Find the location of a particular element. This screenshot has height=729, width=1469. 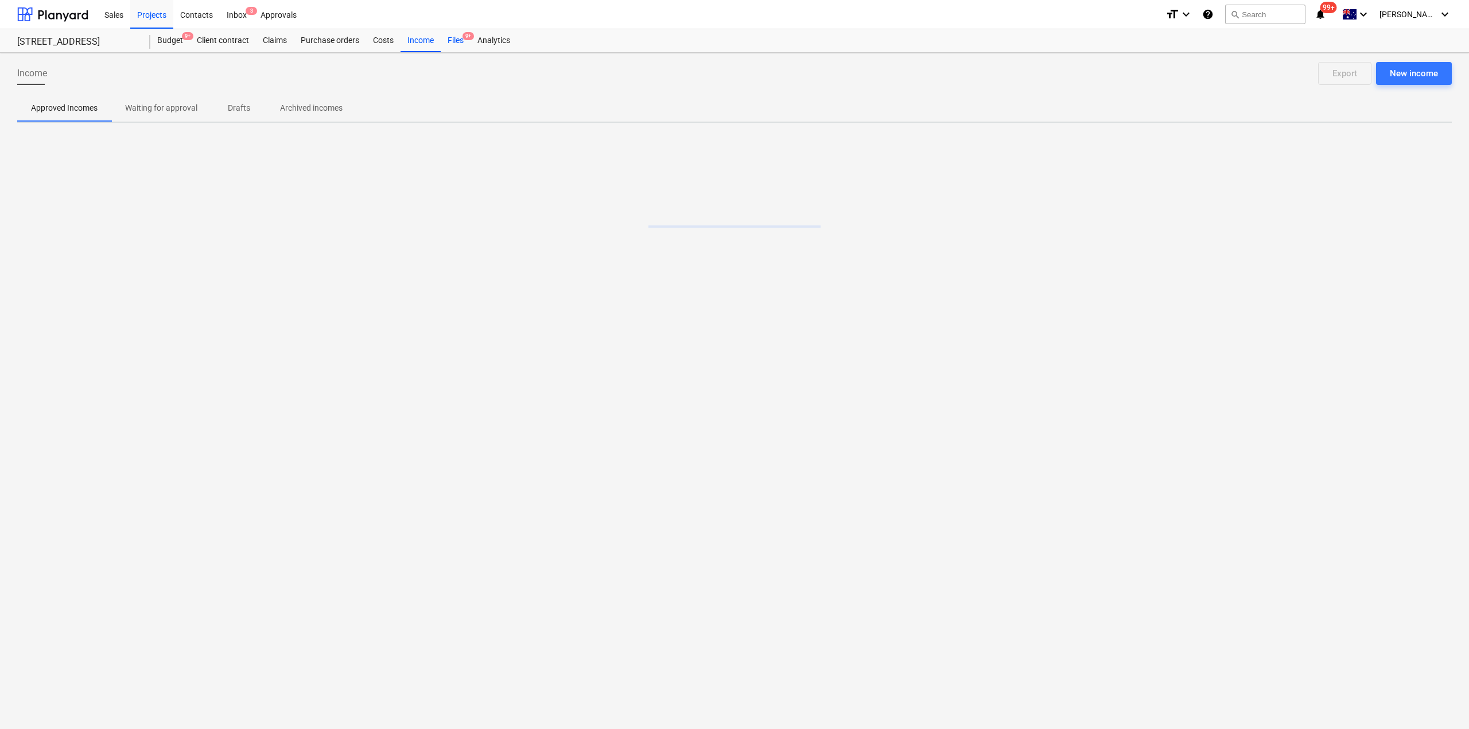

span: search is located at coordinates (1234, 14).